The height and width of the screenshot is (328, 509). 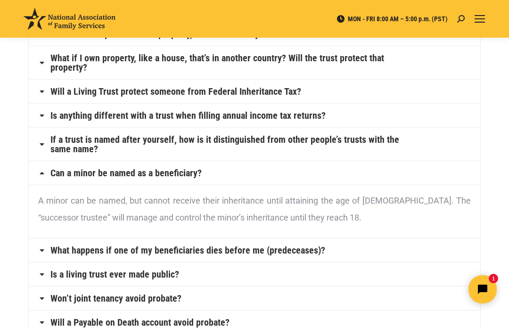 I want to click on a: Mobile menu icon, so click(x=480, y=19).